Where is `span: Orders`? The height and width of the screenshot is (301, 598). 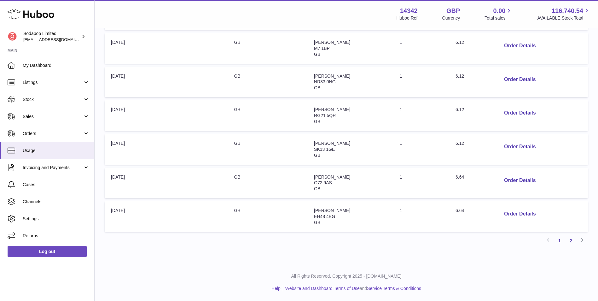
span: Orders is located at coordinates (53, 133).